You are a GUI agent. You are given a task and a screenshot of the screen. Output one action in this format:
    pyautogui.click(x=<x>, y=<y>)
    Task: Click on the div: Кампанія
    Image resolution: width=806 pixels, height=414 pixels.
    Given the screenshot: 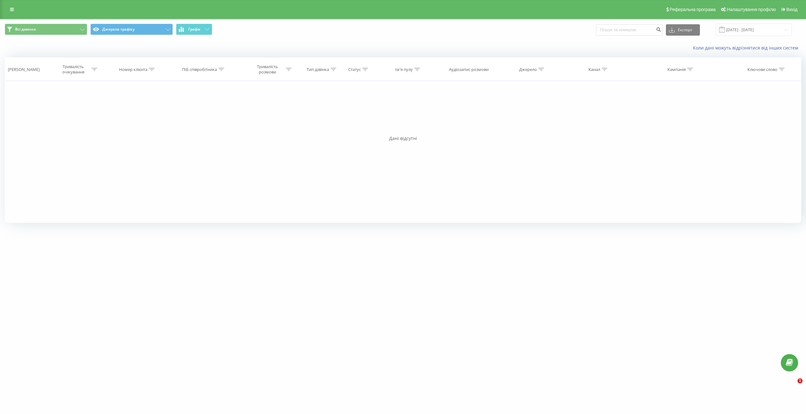 What is the action you would take?
    pyautogui.click(x=677, y=69)
    